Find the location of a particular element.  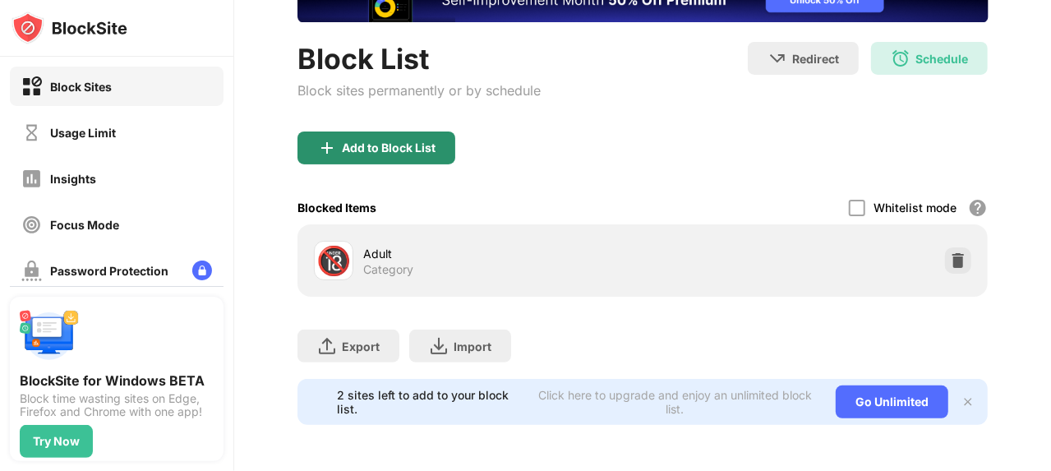

div: Adult is located at coordinates (503, 253).